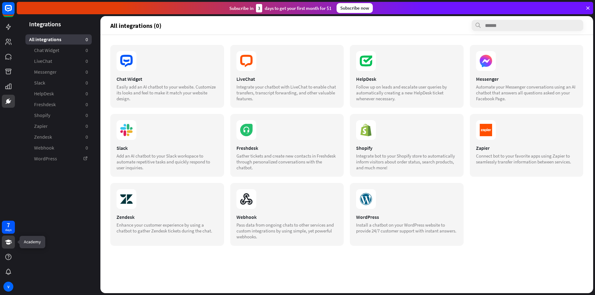 The width and height of the screenshot is (595, 295). What do you see at coordinates (59, 159) in the screenshot?
I see `a: WordPress` at bounding box center [59, 159].